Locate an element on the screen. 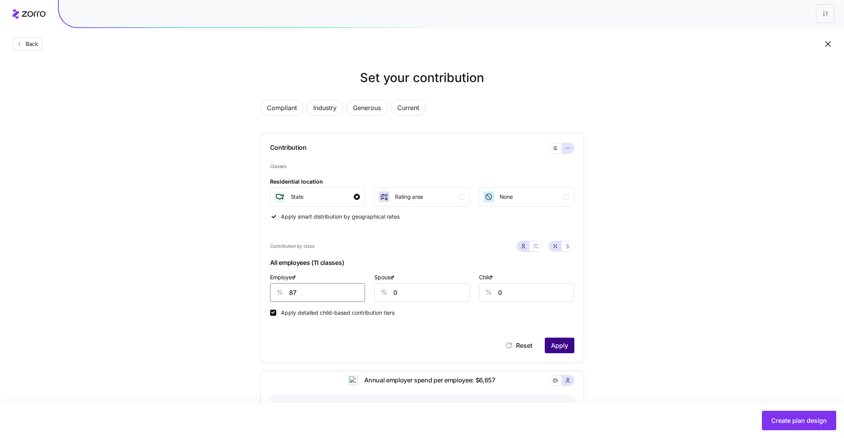 The width and height of the screenshot is (844, 438). button: Generous is located at coordinates (367, 108).